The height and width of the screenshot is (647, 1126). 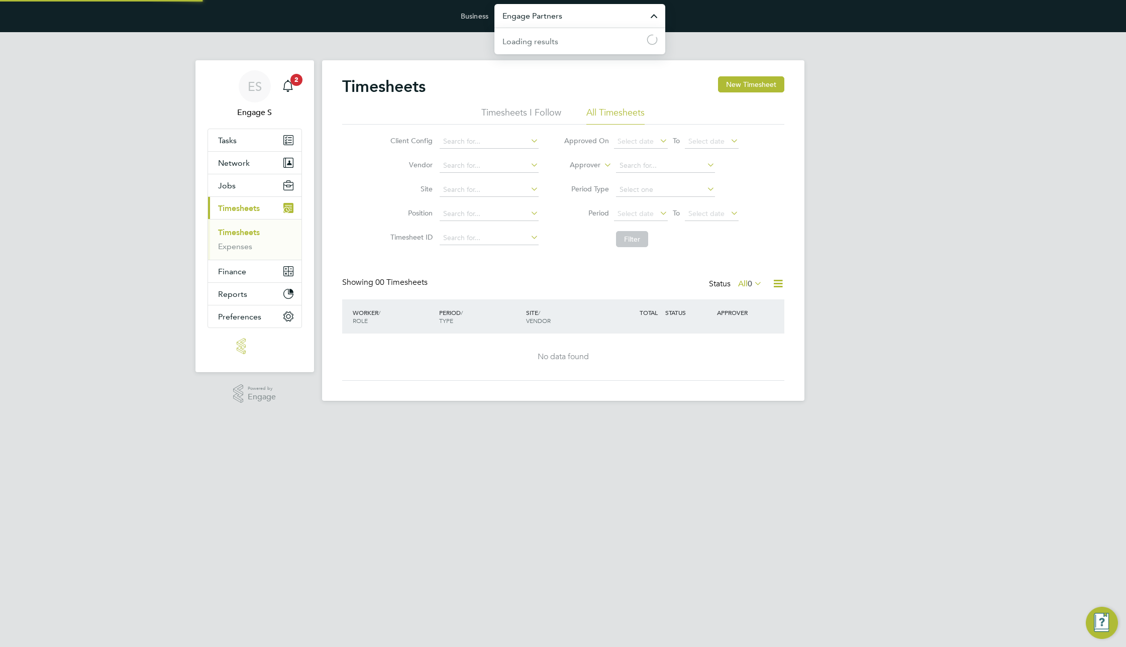 I want to click on div: WORKER, so click(x=394, y=317).